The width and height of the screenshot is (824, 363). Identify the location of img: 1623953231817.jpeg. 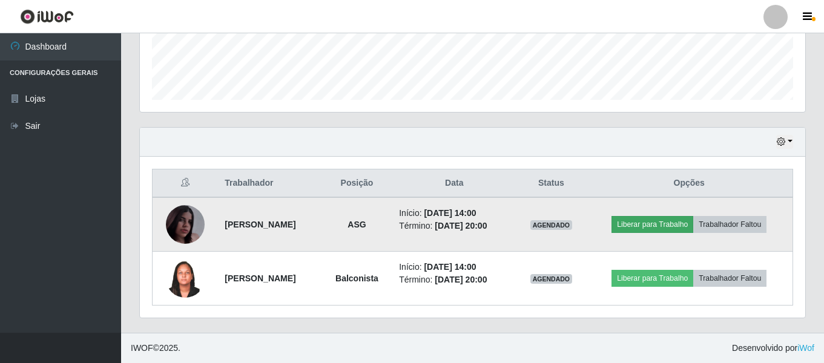
(185, 279).